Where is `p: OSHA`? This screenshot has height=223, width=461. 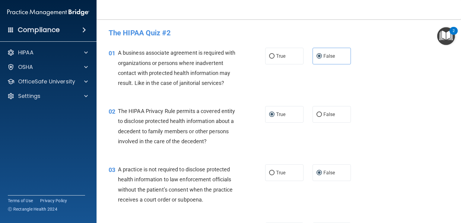 p: OSHA is located at coordinates (26, 67).